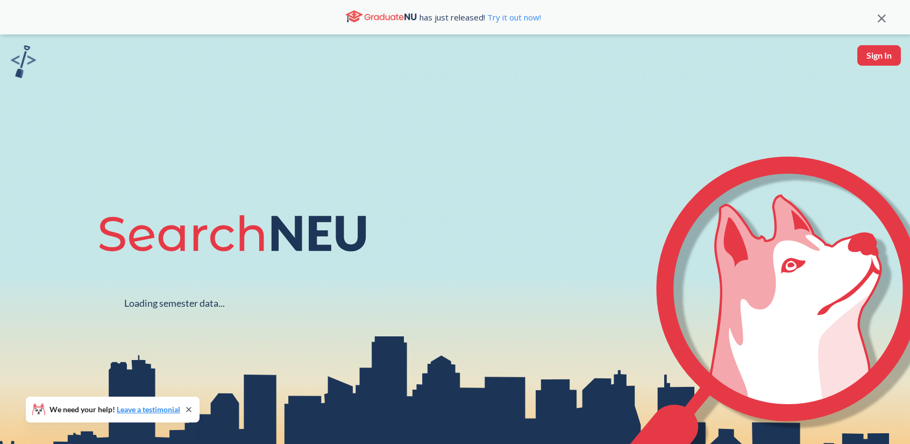 Image resolution: width=910 pixels, height=444 pixels. What do you see at coordinates (174, 303) in the screenshot?
I see `div: Loading semester data...` at bounding box center [174, 303].